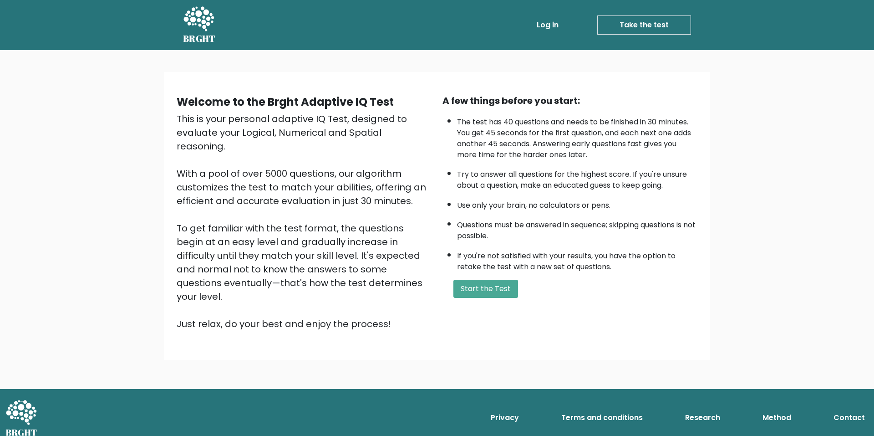 The height and width of the screenshot is (436, 874). I want to click on div: This is your personal adaptive IQ Test, designed to evaluate your Logical, Numerical and Spatial ..., so click(304, 221).